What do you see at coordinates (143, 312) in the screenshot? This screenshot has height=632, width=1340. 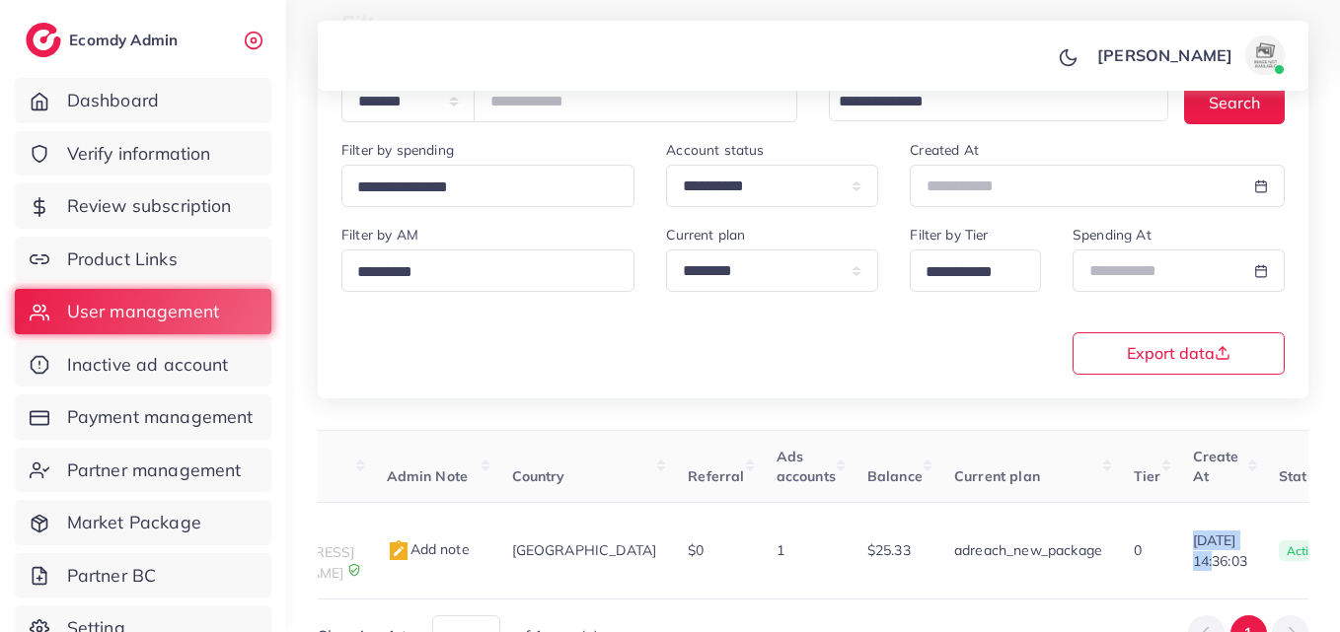 I see `a: User management` at bounding box center [143, 312].